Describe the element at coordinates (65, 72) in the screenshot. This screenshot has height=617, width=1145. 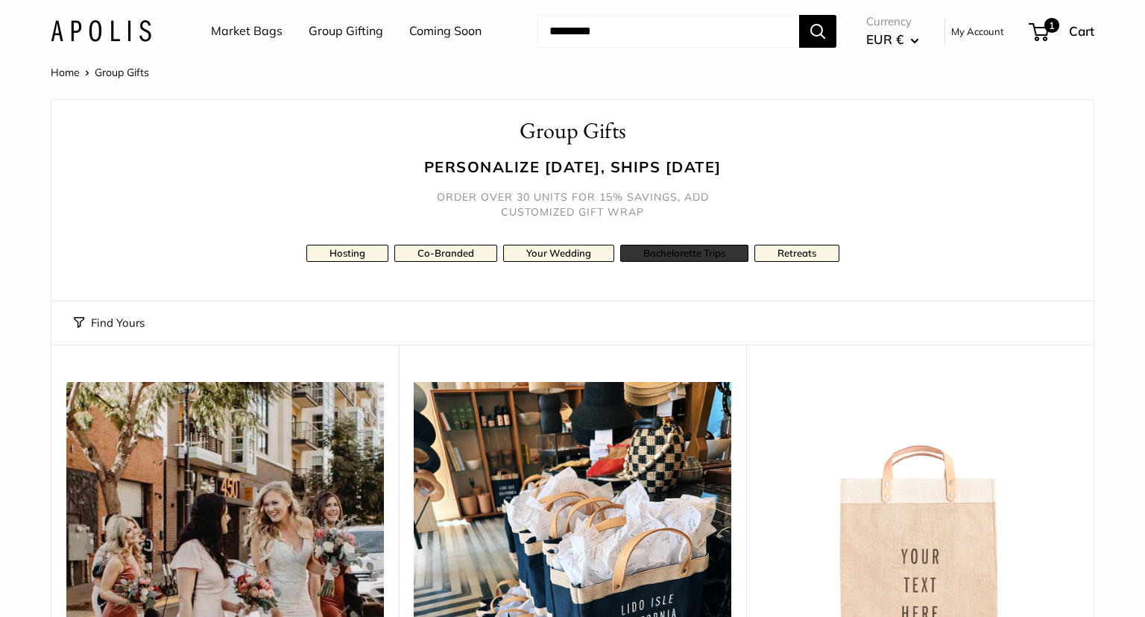
I see `a: Home` at that location.